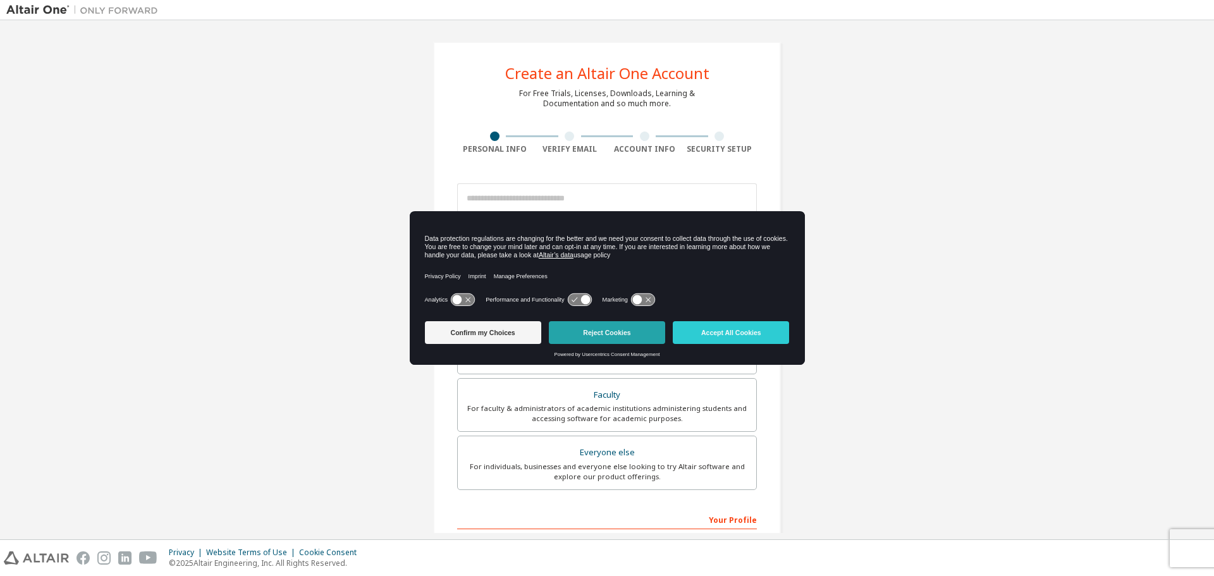 This screenshot has height=576, width=1214. I want to click on div: Verify Email, so click(570, 149).